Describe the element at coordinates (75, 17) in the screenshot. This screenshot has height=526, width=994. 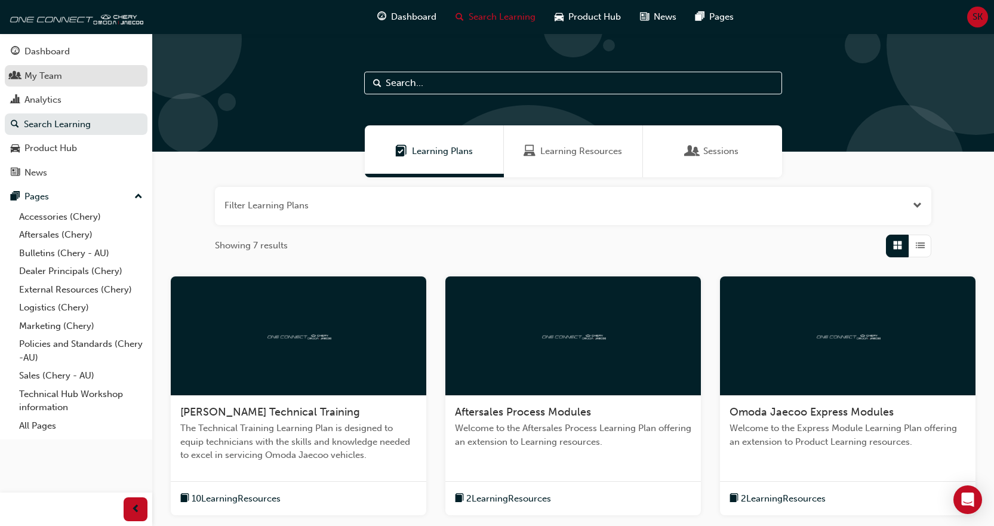
I see `a: oneconnect` at that location.